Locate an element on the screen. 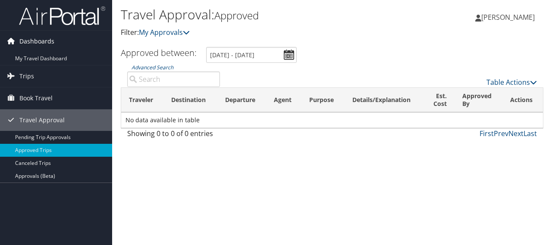 The image size is (552, 245). a: Prev is located at coordinates (501, 134).